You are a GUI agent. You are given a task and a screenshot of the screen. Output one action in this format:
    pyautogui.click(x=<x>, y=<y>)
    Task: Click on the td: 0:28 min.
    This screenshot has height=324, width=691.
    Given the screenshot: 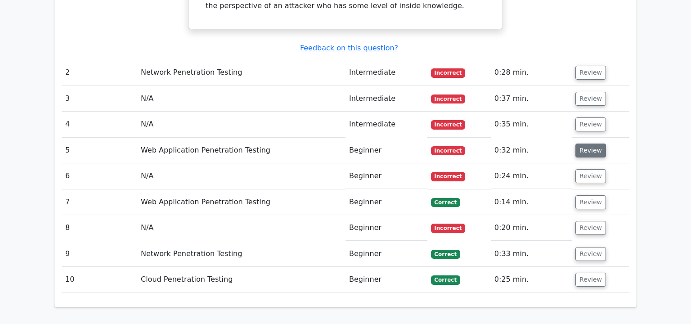 What is the action you would take?
    pyautogui.click(x=531, y=72)
    